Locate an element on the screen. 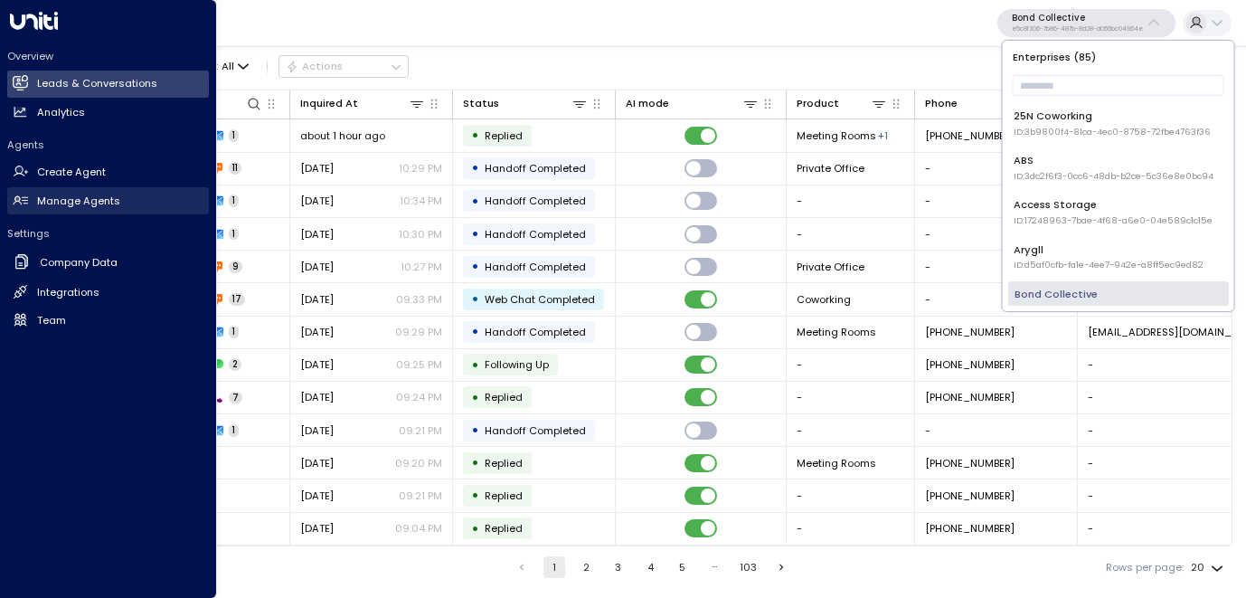 The height and width of the screenshot is (598, 1246). div: Bond Collective is located at coordinates (1118, 301).